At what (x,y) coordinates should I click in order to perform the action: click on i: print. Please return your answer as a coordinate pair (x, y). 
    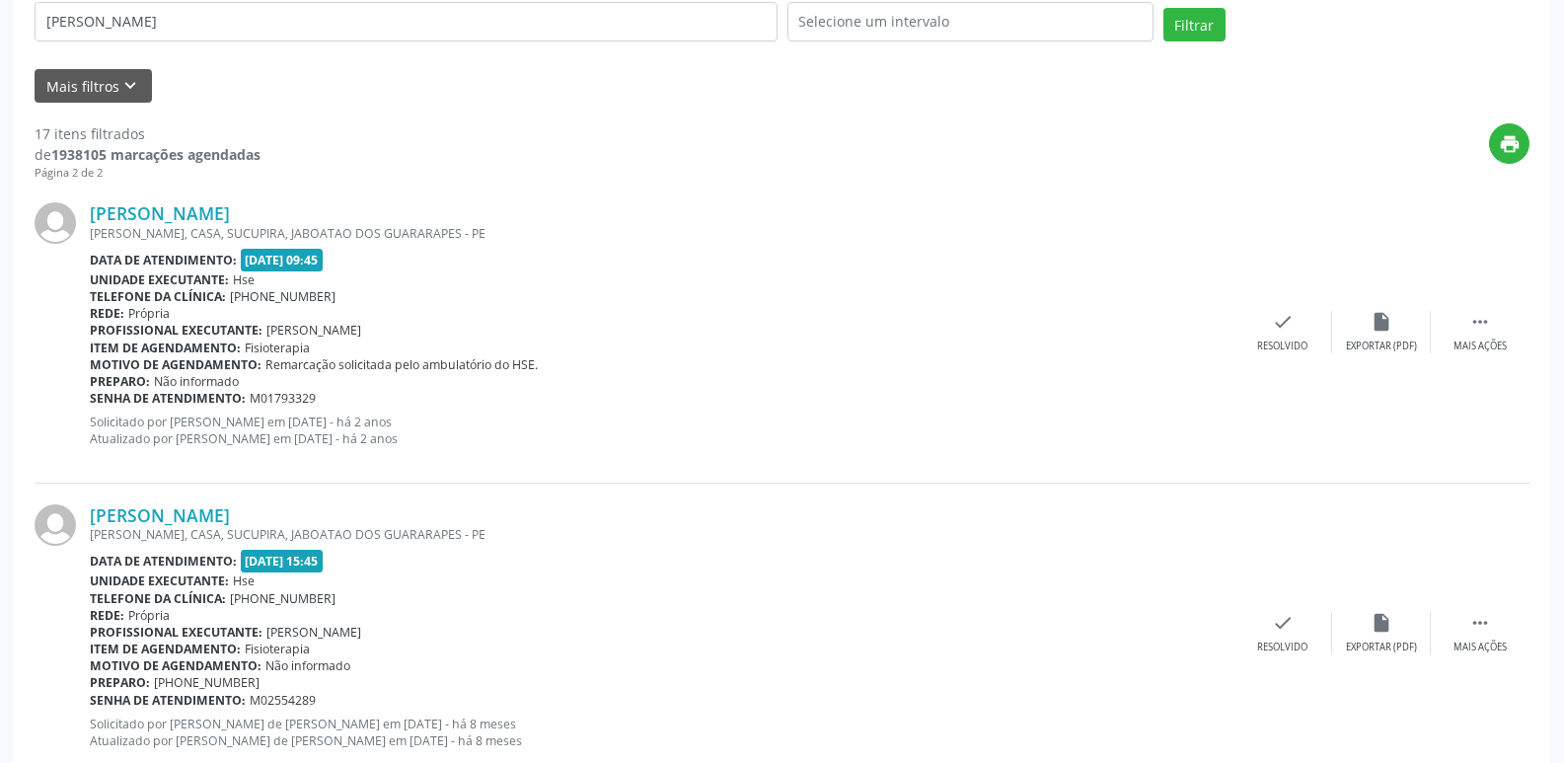
    Looking at the image, I should click on (1510, 144).